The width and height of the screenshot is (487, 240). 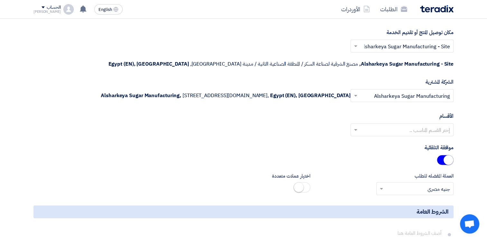 I want to click on input: أضف الشروط العامة هنا, so click(x=241, y=233).